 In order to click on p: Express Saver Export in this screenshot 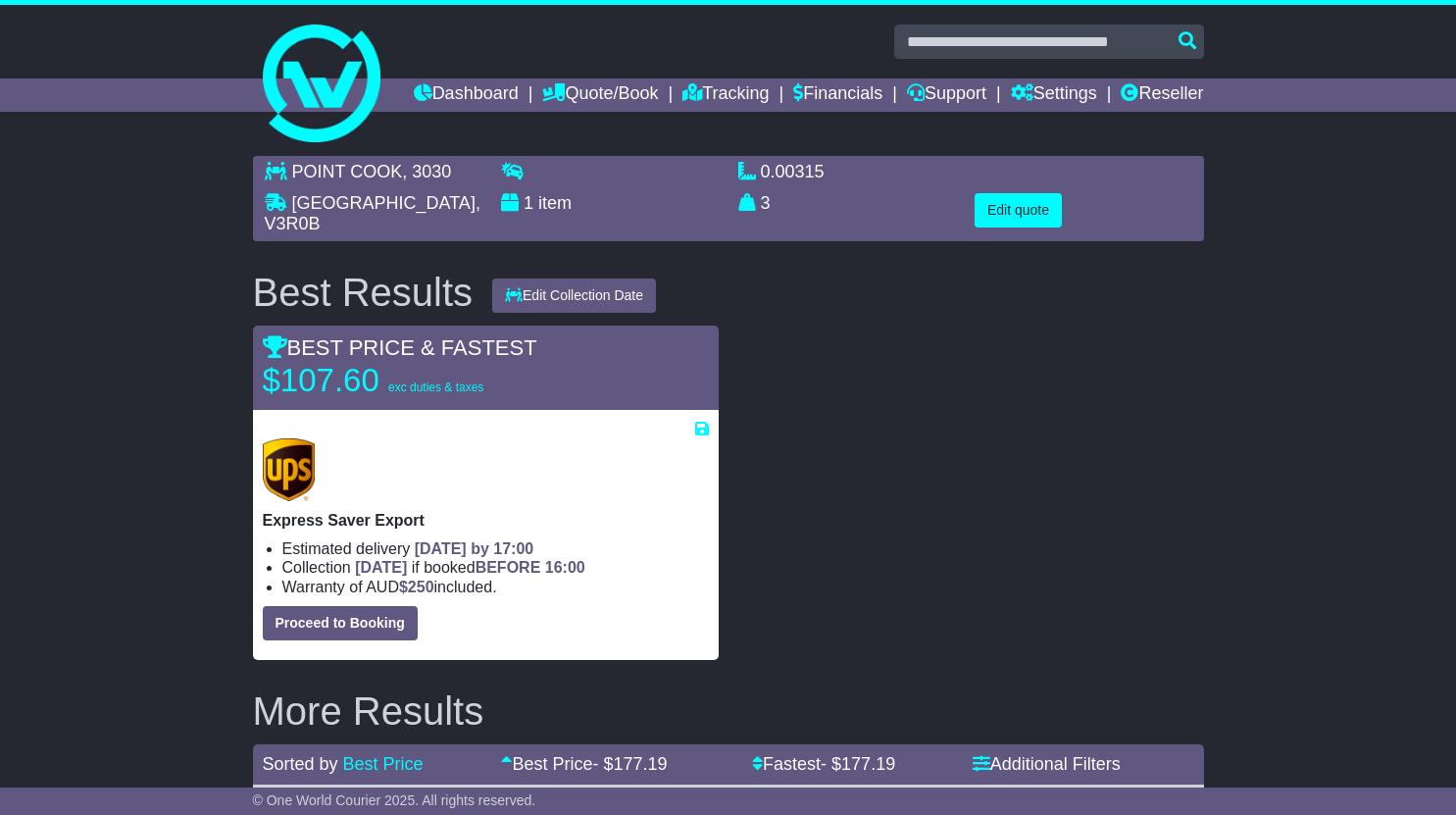, I will do `click(485, 520)`.